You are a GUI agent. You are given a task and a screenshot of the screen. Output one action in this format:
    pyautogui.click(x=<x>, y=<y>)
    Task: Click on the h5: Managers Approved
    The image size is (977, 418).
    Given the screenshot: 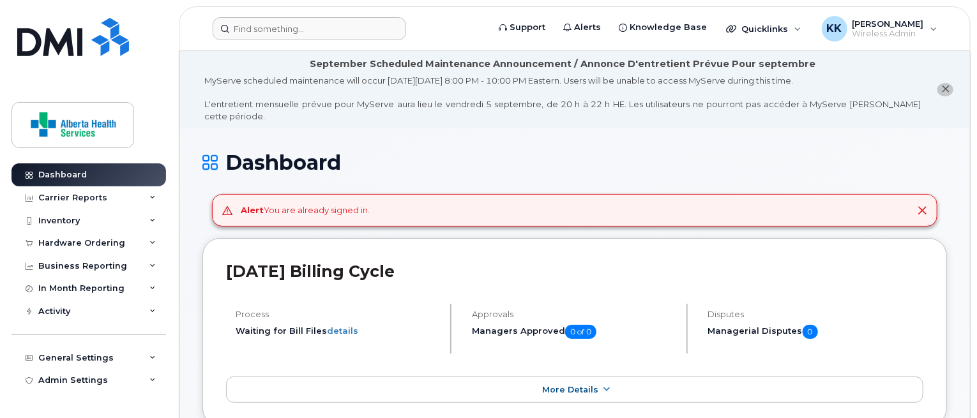 What is the action you would take?
    pyautogui.click(x=574, y=332)
    